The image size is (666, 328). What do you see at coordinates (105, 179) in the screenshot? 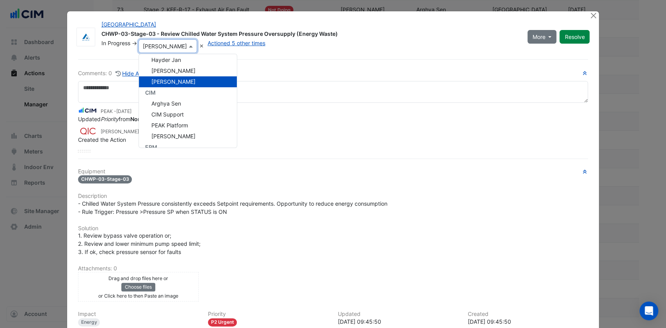
I see `span: CHWP-03-Stage-03` at bounding box center [105, 179].